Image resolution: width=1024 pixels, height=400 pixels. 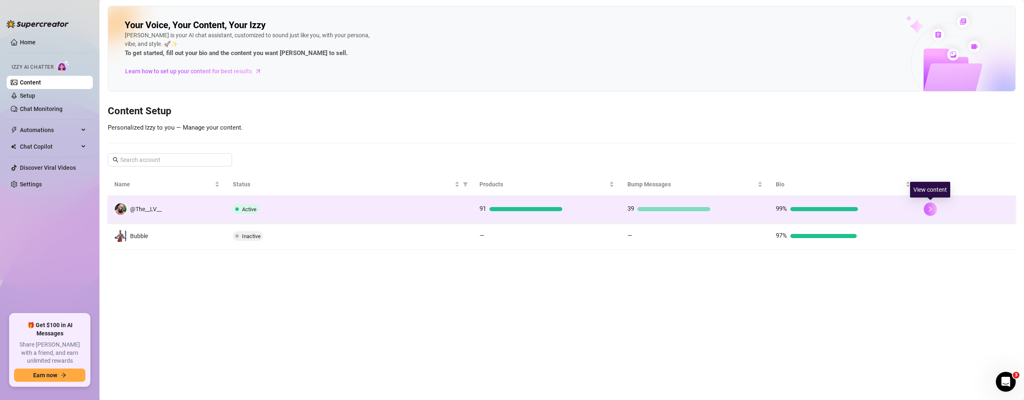 I want to click on span: Automations, so click(x=49, y=130).